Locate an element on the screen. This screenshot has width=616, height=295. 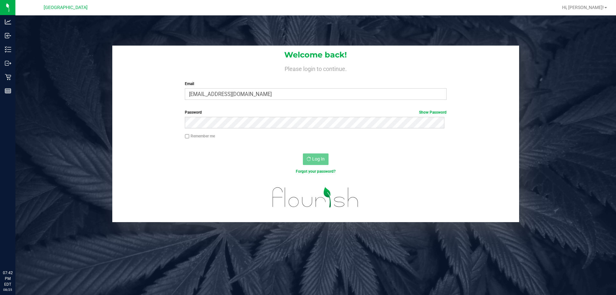
p: 07:42 PM EDT is located at coordinates (8, 278).